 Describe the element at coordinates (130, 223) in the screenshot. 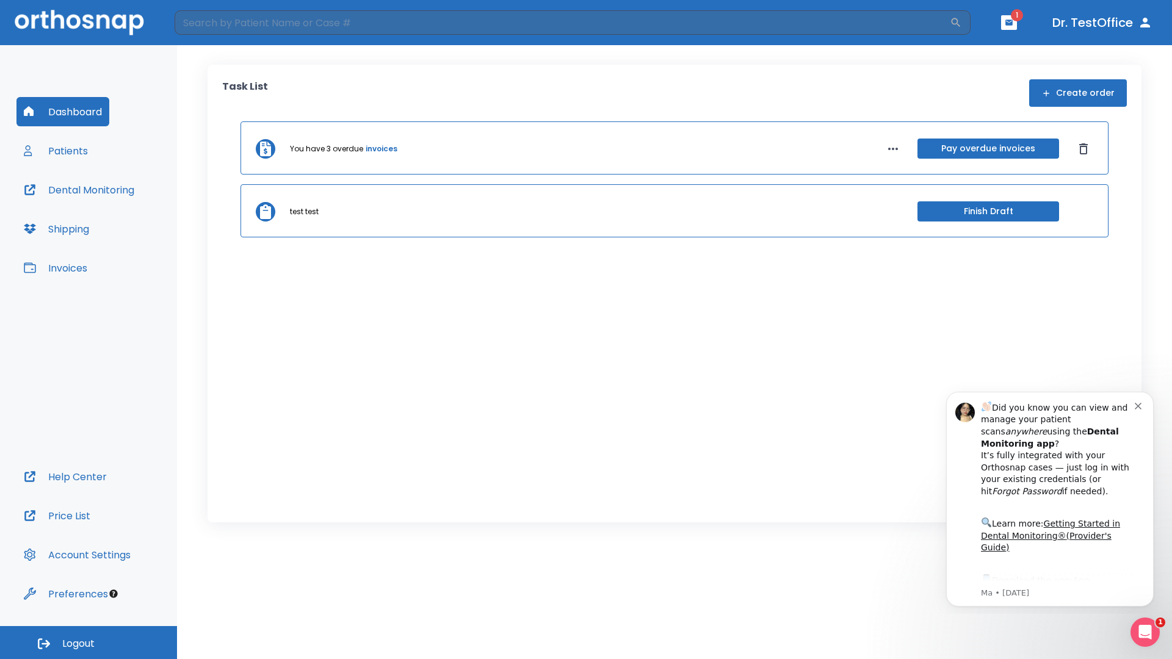

I see `div: Download the app: | ​ Let us know if you need help getting started!` at that location.